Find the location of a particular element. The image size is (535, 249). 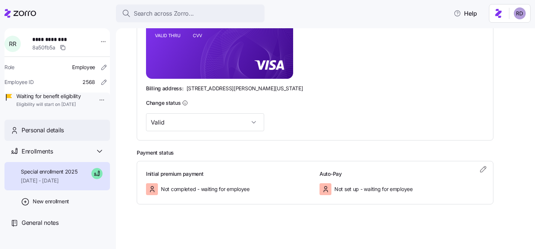

h3: Auto-Pay is located at coordinates (402, 174).